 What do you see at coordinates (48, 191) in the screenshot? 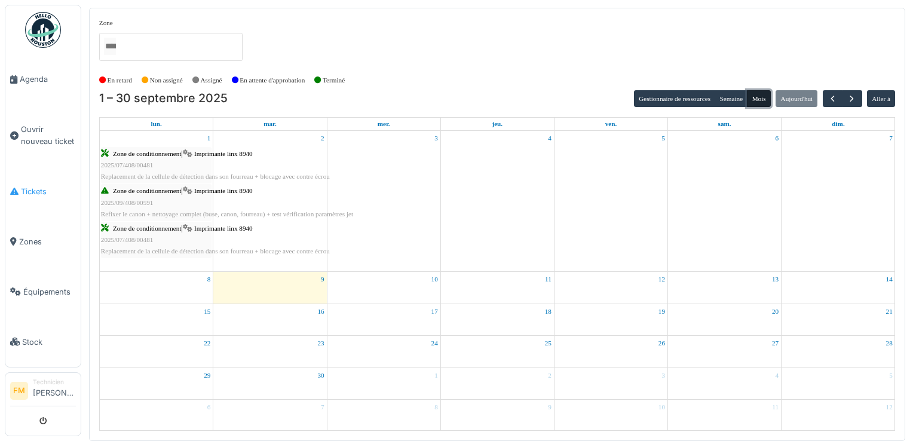
I see `span: Tickets` at bounding box center [48, 191].